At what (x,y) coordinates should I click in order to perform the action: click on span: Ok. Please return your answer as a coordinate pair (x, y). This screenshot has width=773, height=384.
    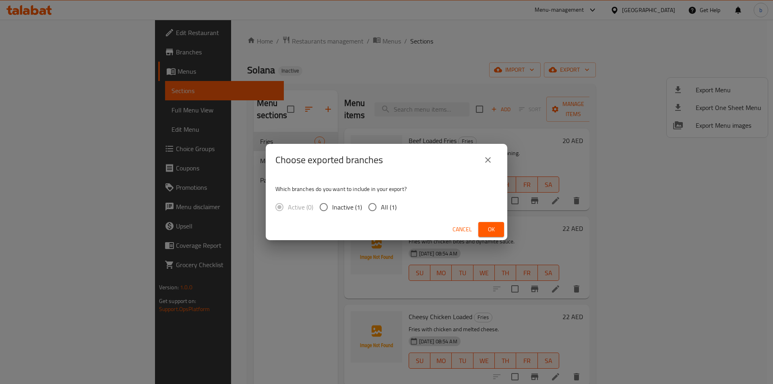
    Looking at the image, I should click on (491, 229).